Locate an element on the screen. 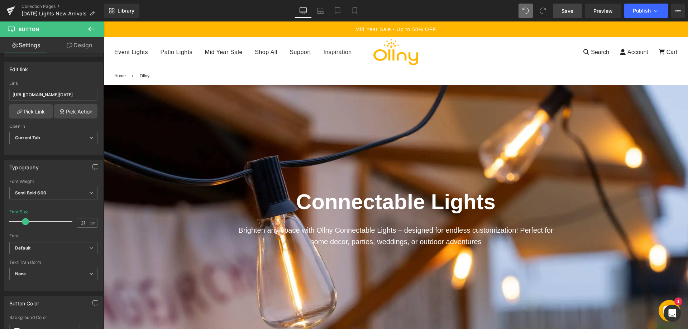 Image resolution: width=688 pixels, height=329 pixels. a: Home is located at coordinates (18, 54).